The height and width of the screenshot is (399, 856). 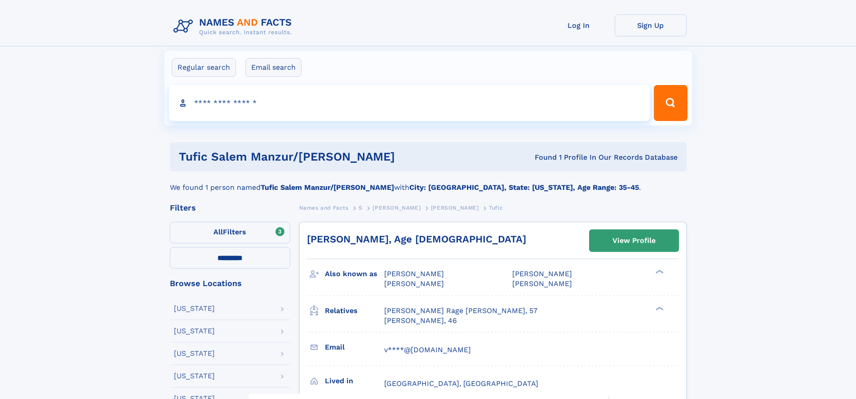 I want to click on div: We found 1 person named with ., so click(x=428, y=182).